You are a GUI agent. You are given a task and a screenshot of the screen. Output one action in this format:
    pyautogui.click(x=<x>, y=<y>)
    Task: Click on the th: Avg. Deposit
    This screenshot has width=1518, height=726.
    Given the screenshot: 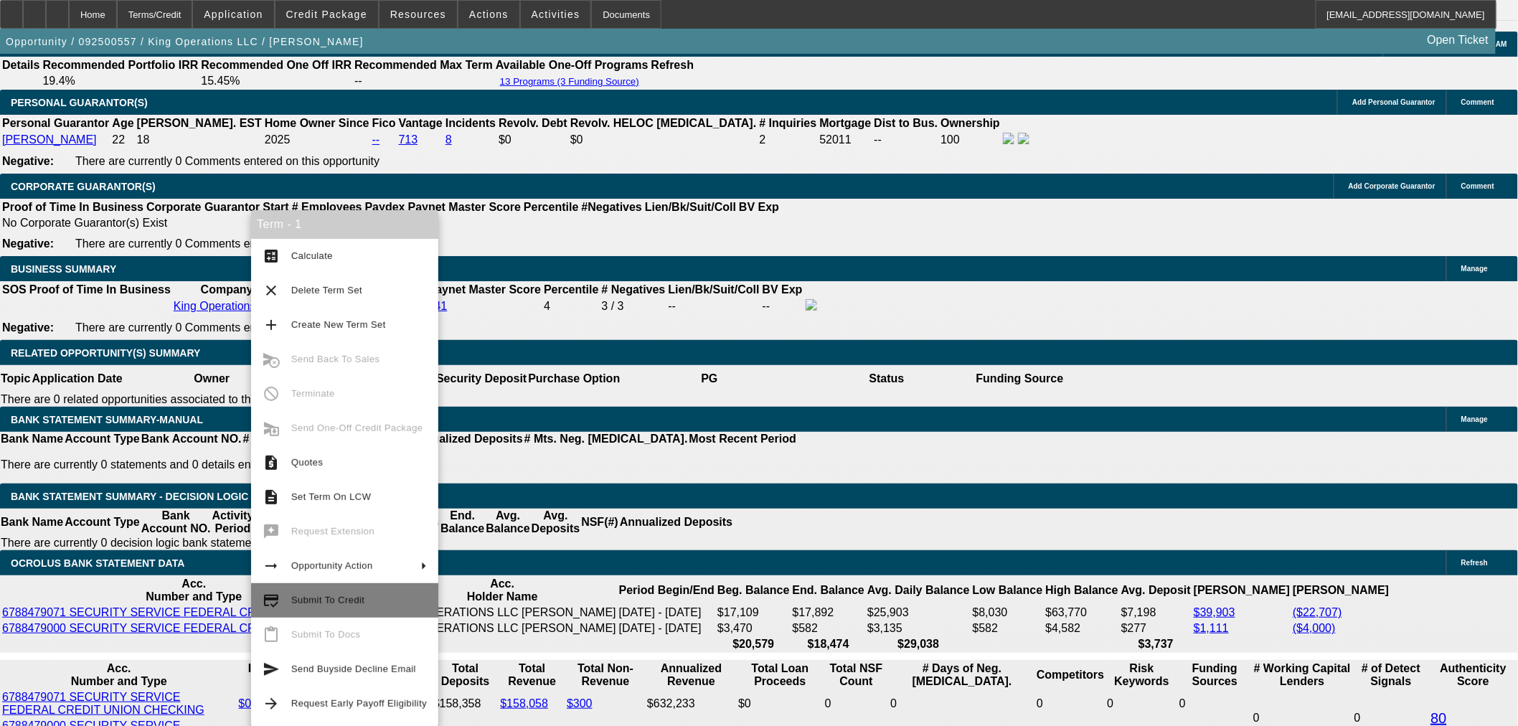 What is the action you would take?
    pyautogui.click(x=1156, y=590)
    